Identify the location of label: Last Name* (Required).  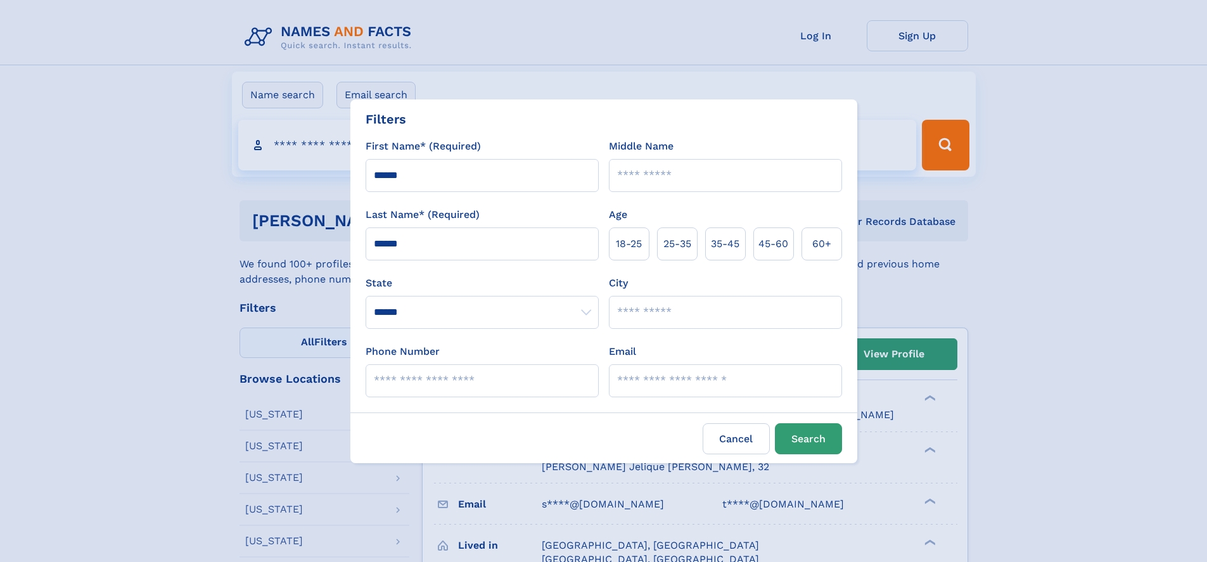
(422, 215).